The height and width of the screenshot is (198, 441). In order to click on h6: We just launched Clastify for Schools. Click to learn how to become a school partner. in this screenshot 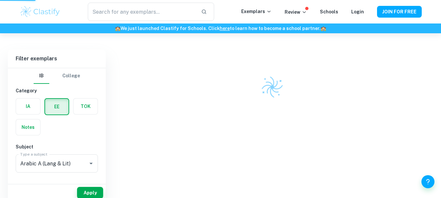, I will do `click(220, 28)`.